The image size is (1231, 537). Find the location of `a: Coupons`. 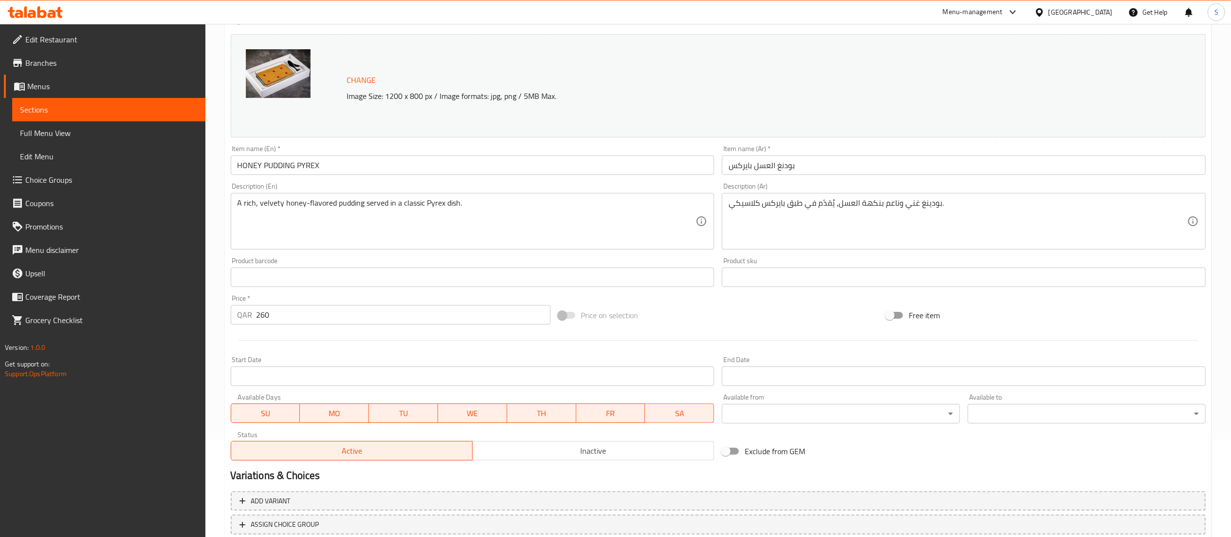

a: Coupons is located at coordinates (105, 203).